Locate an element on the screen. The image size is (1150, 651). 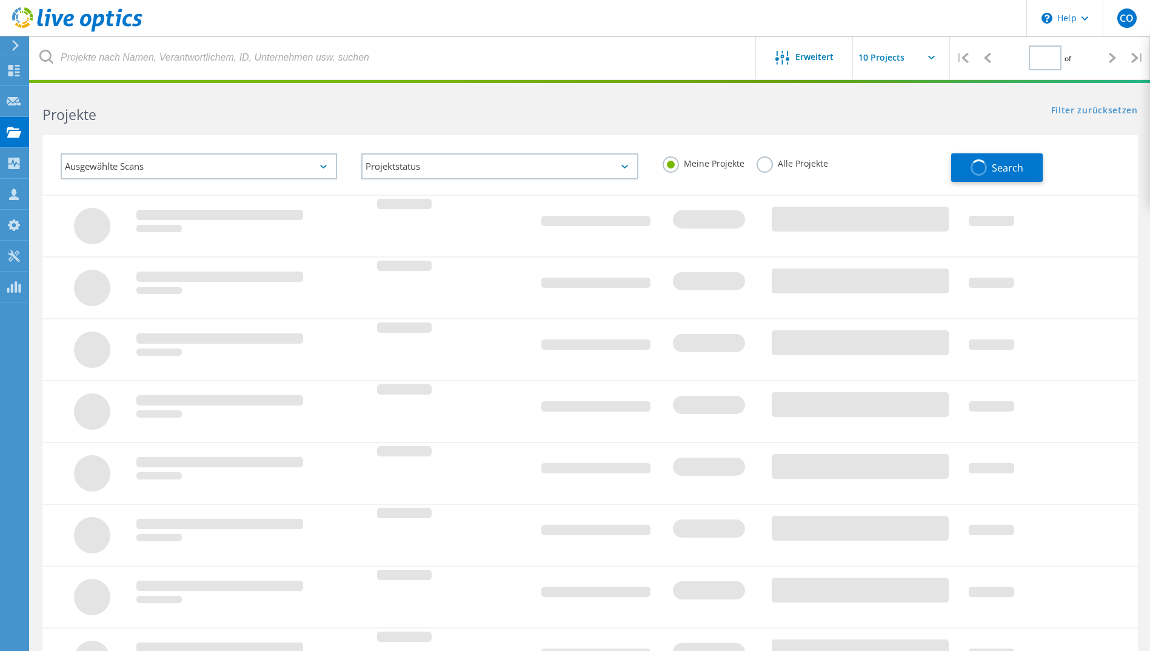
label: Alle Projekte is located at coordinates (792, 162).